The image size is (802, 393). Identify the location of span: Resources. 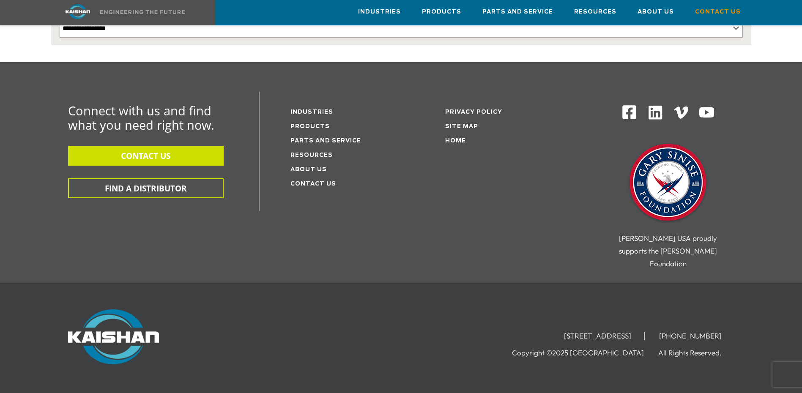
(595, 12).